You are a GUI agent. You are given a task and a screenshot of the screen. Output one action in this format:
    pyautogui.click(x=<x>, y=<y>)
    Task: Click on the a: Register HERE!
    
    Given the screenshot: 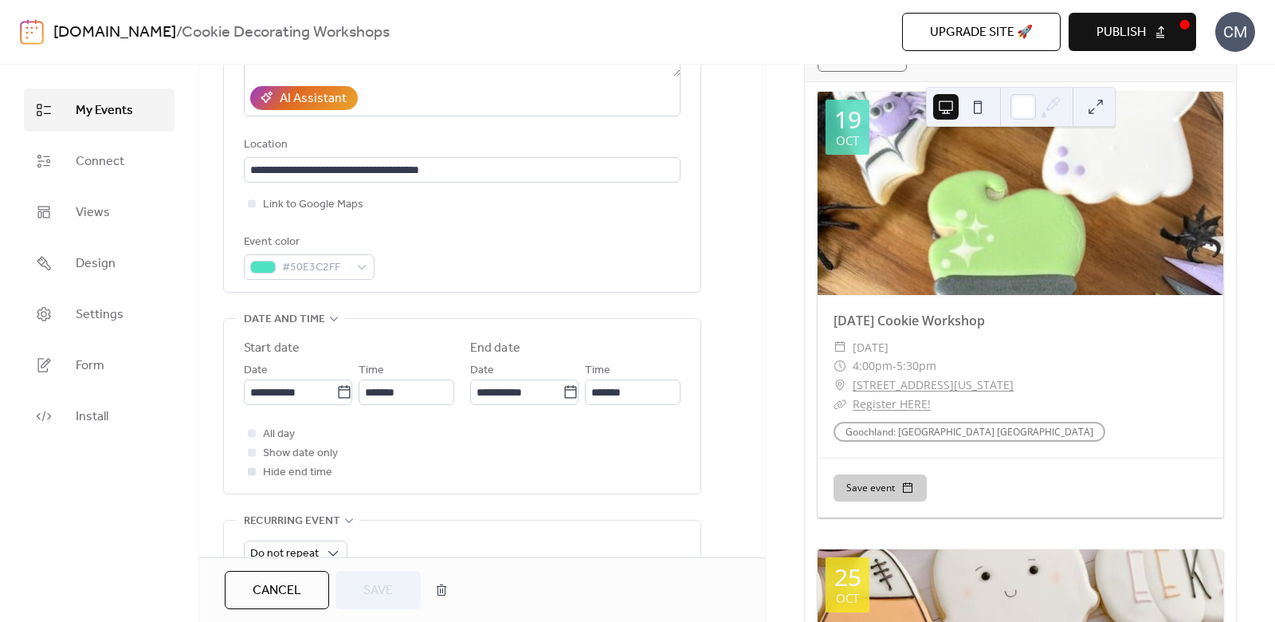 What is the action you would take?
    pyautogui.click(x=892, y=403)
    